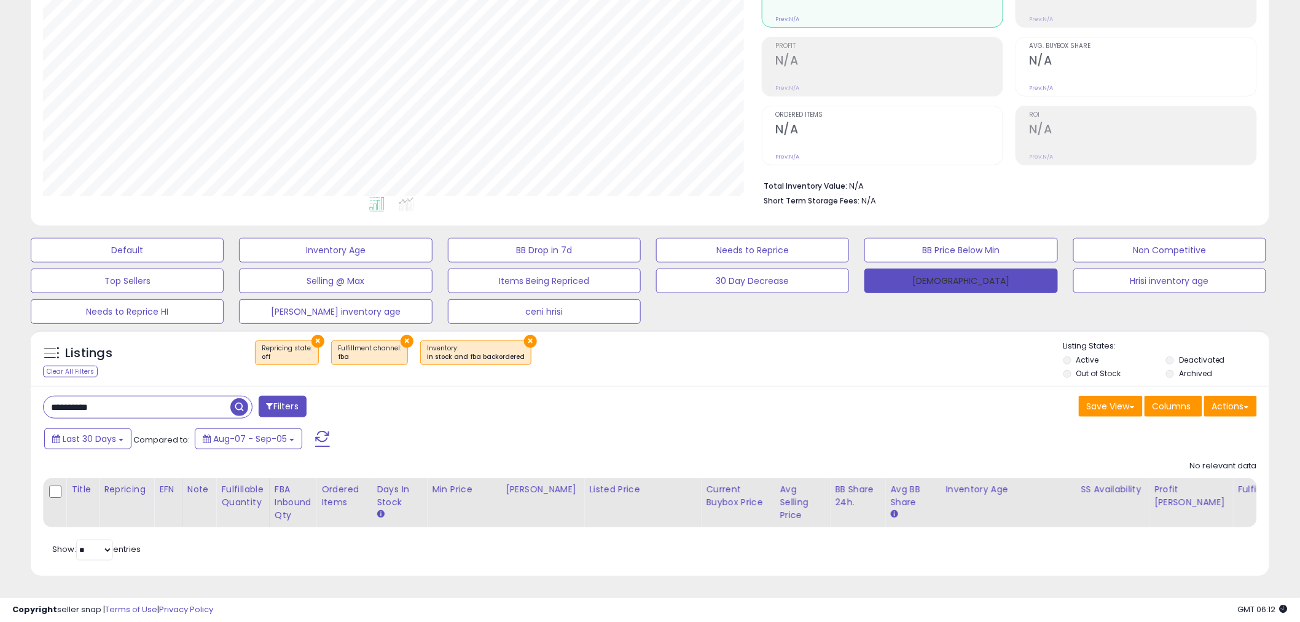  Describe the element at coordinates (1170, 250) in the screenshot. I see `button: Non Competitive` at that location.